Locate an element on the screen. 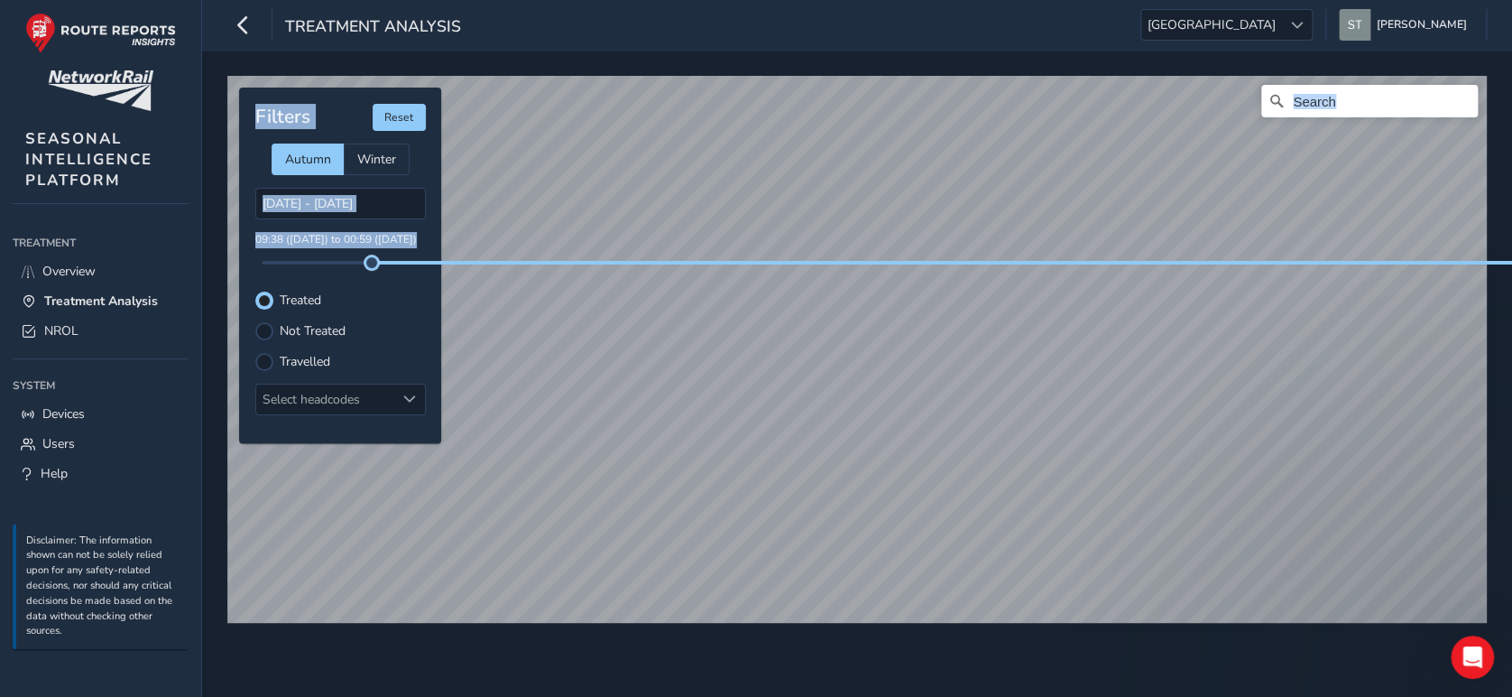 Image resolution: width=1512 pixels, height=697 pixels. span: NROL is located at coordinates (61, 330).